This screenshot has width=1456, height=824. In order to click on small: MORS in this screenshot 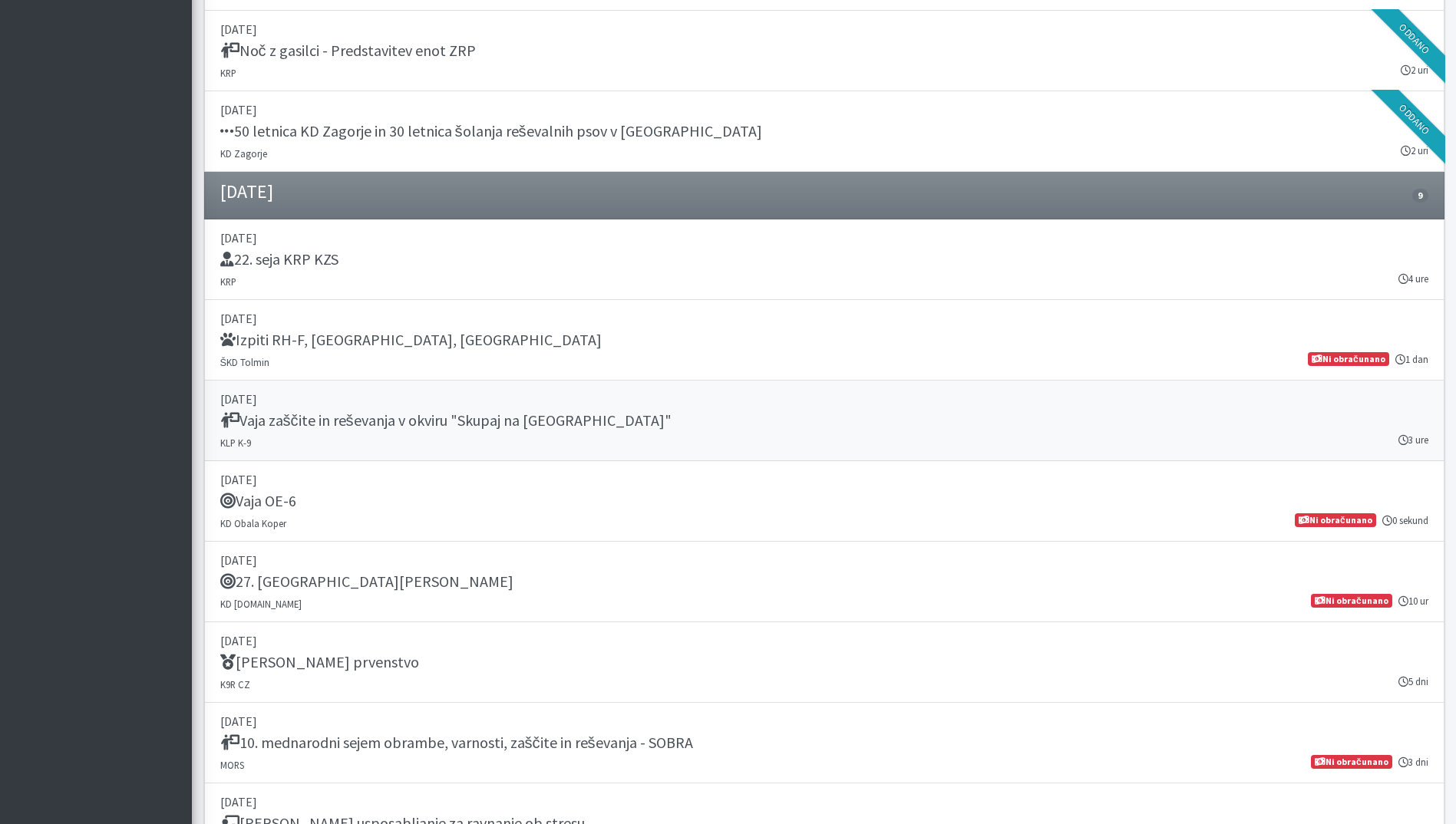, I will do `click(231, 765)`.